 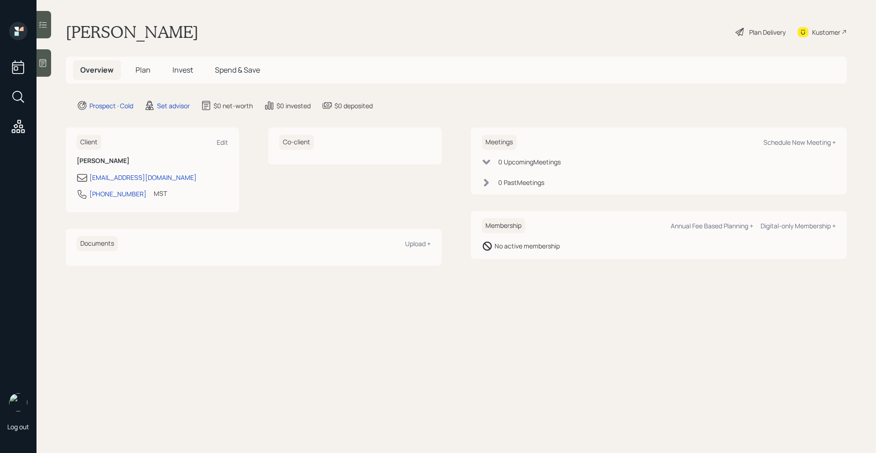 I want to click on span: Overview, so click(x=97, y=70).